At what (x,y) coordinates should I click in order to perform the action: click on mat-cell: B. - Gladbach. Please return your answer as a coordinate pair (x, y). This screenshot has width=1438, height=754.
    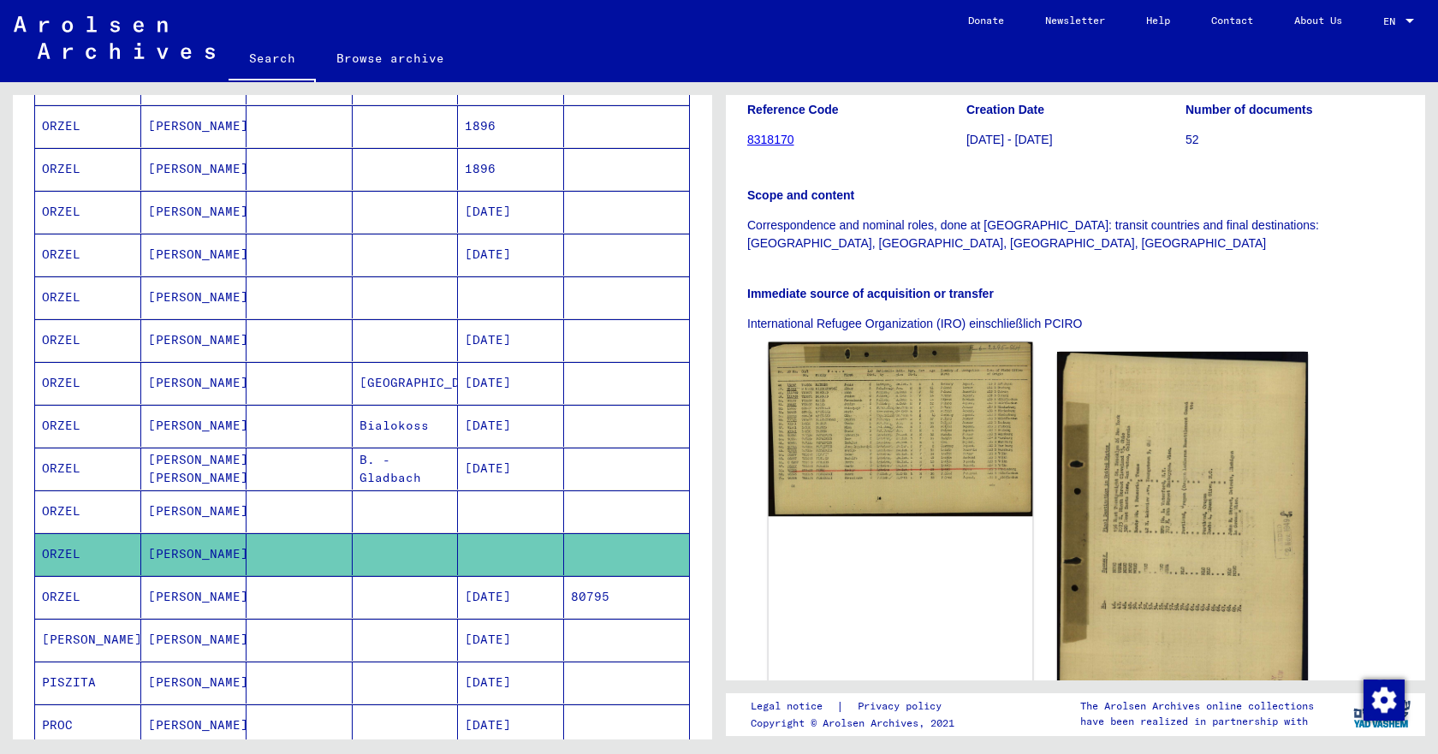
    Looking at the image, I should click on (406, 468).